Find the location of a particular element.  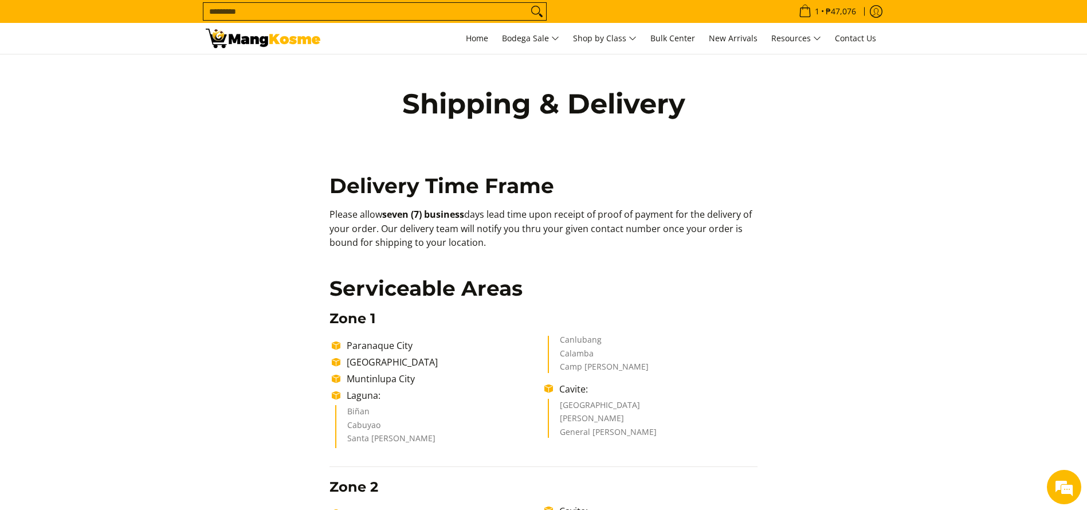

span: 1 is located at coordinates (817, 11).